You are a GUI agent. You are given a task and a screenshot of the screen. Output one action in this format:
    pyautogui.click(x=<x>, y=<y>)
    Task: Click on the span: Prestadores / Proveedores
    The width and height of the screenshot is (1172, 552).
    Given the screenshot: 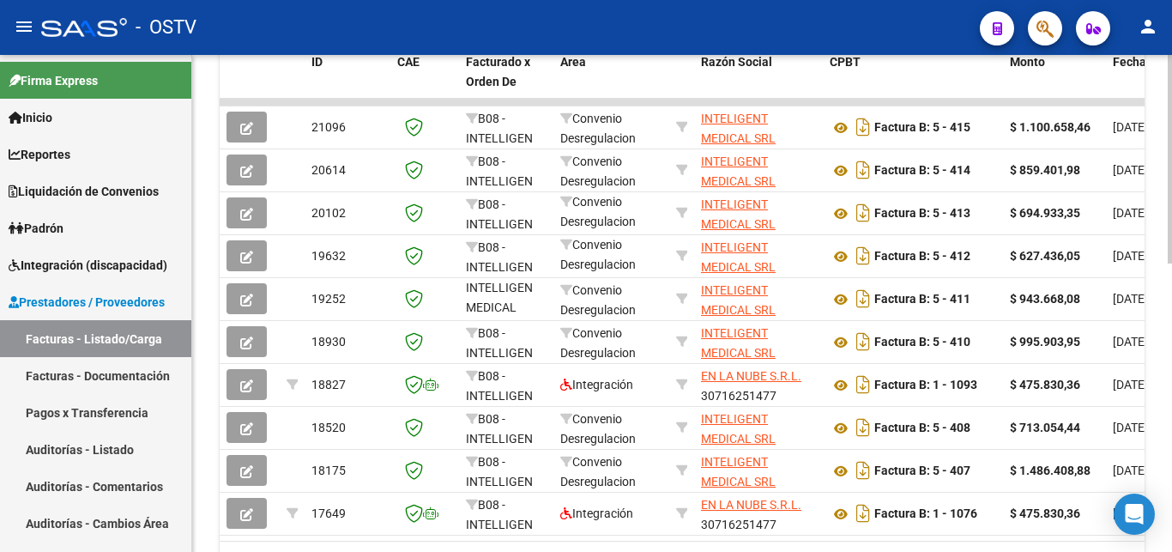 What is the action you would take?
    pyautogui.click(x=87, y=302)
    